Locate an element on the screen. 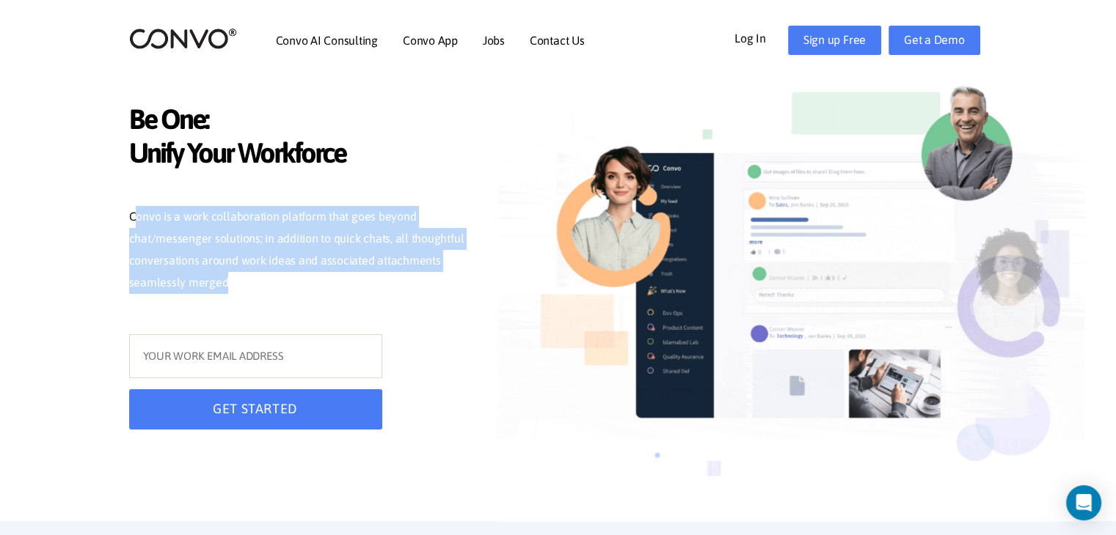 This screenshot has height=535, width=1116. a: Convo App is located at coordinates (430, 40).